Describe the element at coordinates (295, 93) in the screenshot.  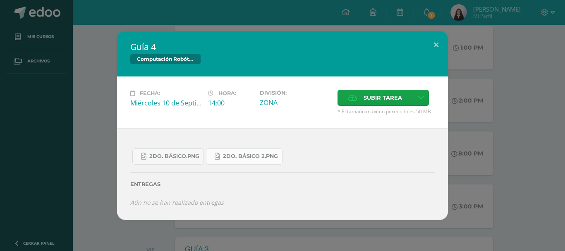
I see `label: División:` at that location.